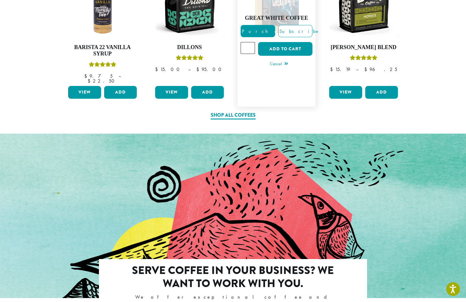 The height and width of the screenshot is (302, 466). What do you see at coordinates (299, 31) in the screenshot?
I see `span: Subscribe` at bounding box center [299, 31].